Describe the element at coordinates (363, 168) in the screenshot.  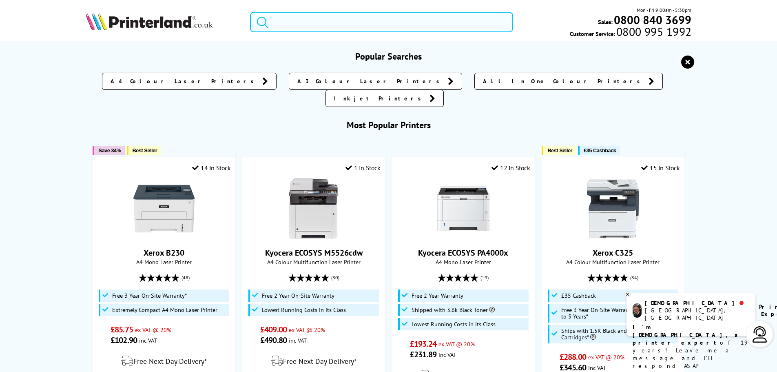
I see `div: 1 In Stock` at that location.